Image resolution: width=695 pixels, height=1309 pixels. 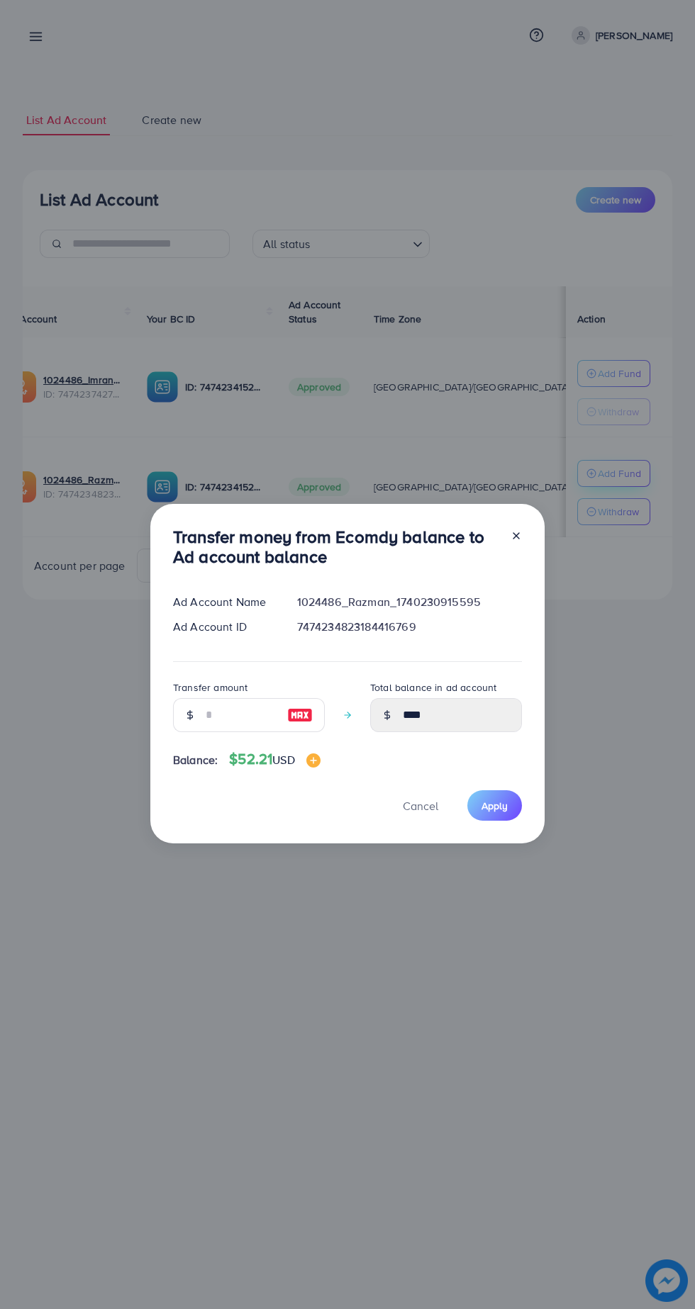 What do you see at coordinates (336, 547) in the screenshot?
I see `h3: Transfer money from Ecomdy balance to Ad account balance` at bounding box center [336, 547].